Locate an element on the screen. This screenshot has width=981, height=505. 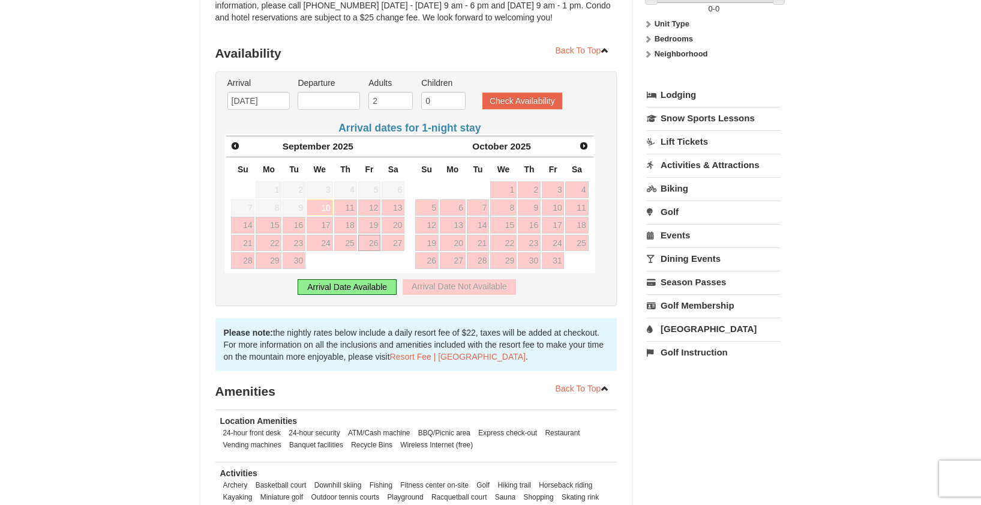
a: 1 is located at coordinates (504, 190).